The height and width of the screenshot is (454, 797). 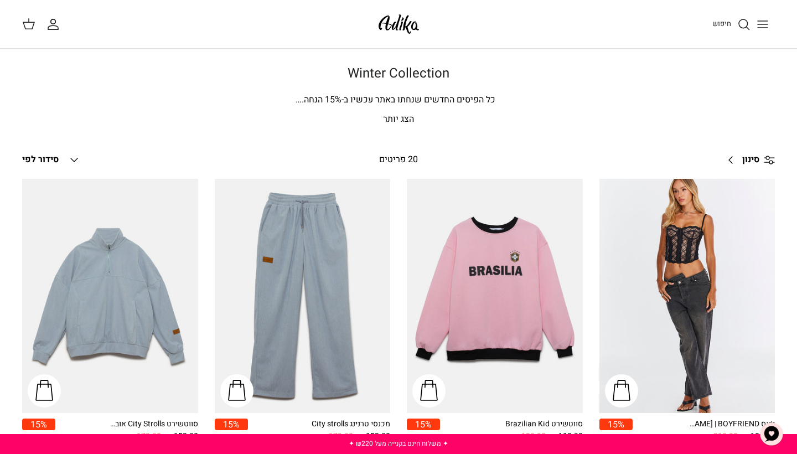 I want to click on a: Adika IL, so click(x=399, y=24).